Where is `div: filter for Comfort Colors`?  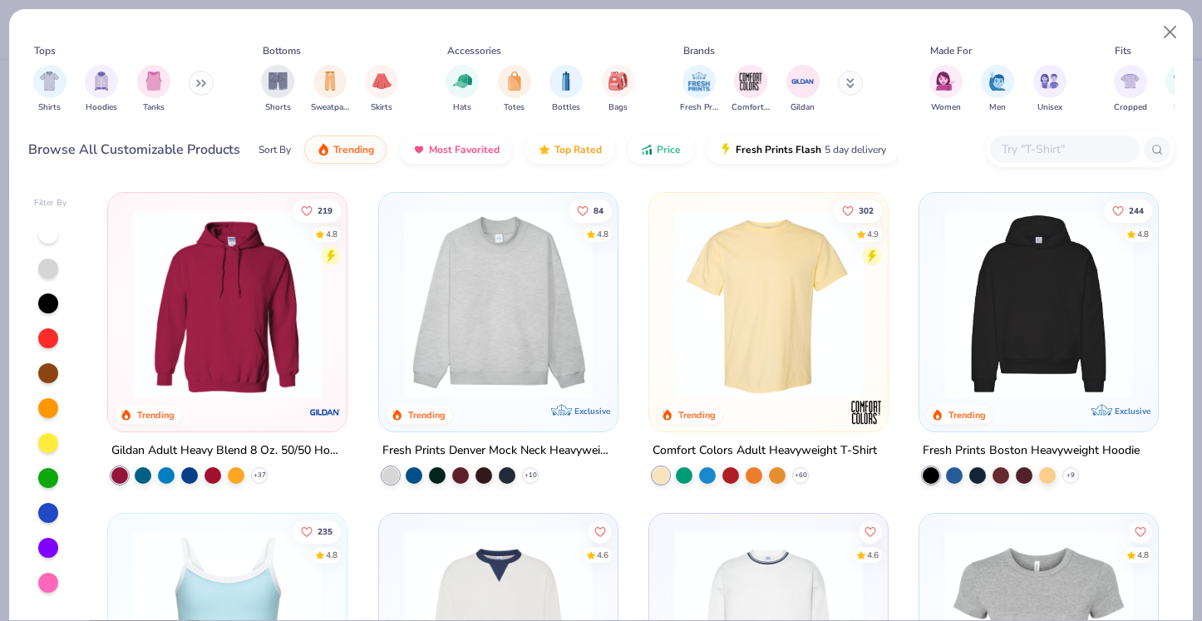 div: filter for Comfort Colors is located at coordinates (751, 89).